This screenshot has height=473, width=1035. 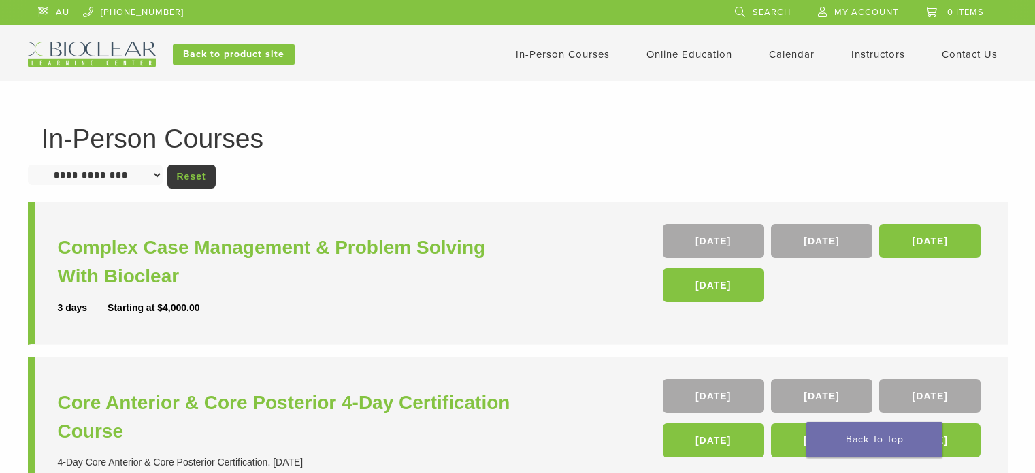 I want to click on a: Complex Case Management & Problem Solving With Bioclear, so click(x=289, y=262).